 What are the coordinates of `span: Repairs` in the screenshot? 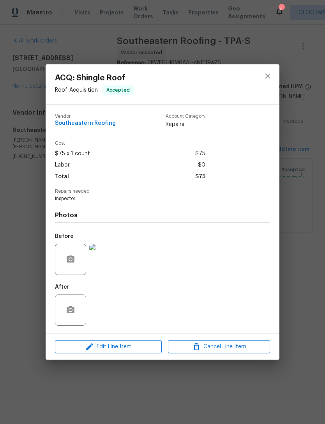 It's located at (186, 124).